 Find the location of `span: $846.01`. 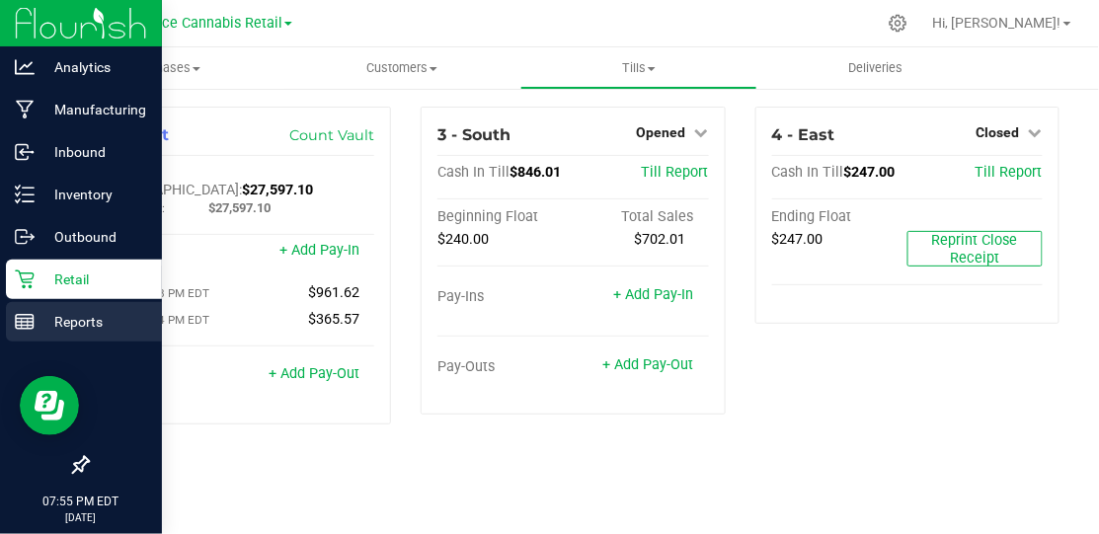

span: $846.01 is located at coordinates (535, 172).